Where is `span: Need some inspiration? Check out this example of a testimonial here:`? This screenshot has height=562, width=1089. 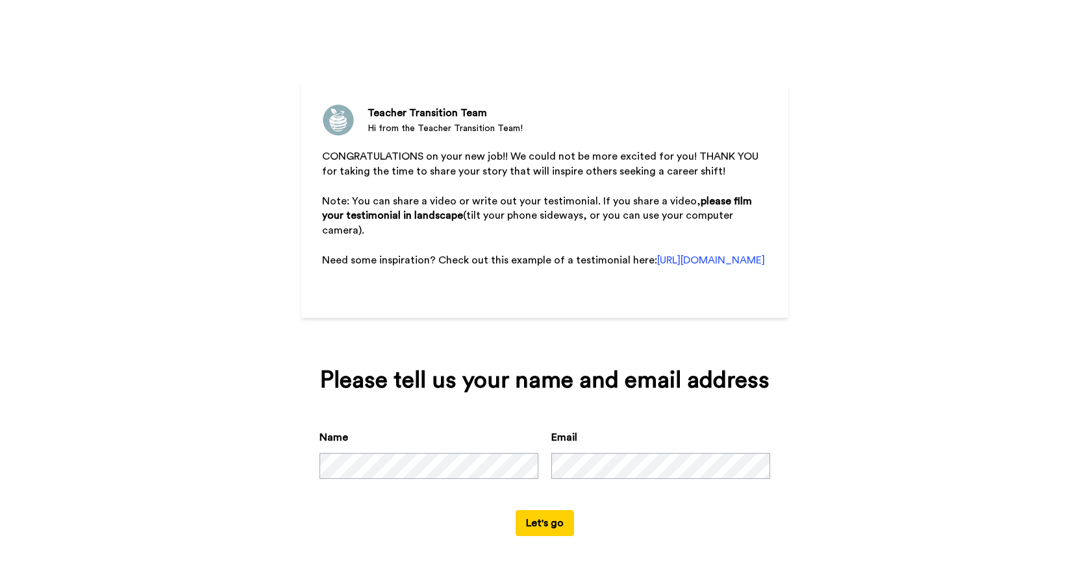 span: Need some inspiration? Check out this example of a testimonial here: is located at coordinates (490, 260).